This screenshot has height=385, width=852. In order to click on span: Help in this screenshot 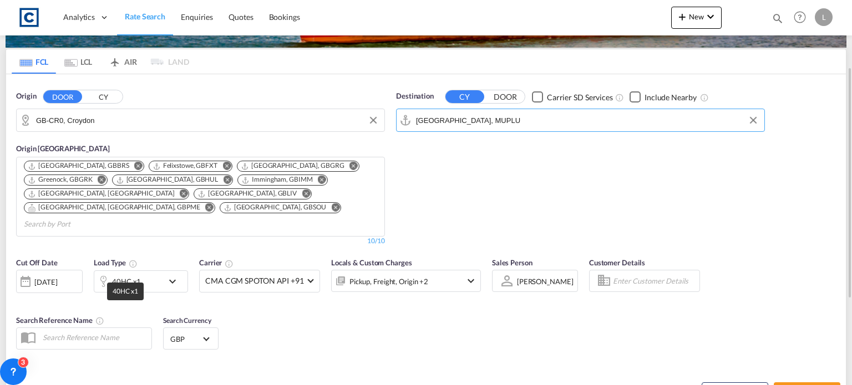, I will do `click(799, 17)`.